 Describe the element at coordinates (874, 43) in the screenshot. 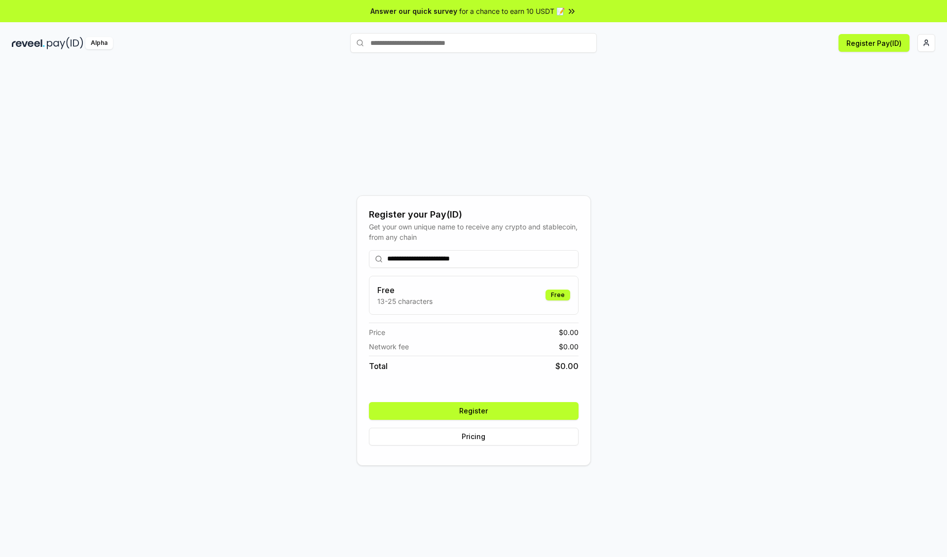

I see `button: Register Pay(ID)` at that location.